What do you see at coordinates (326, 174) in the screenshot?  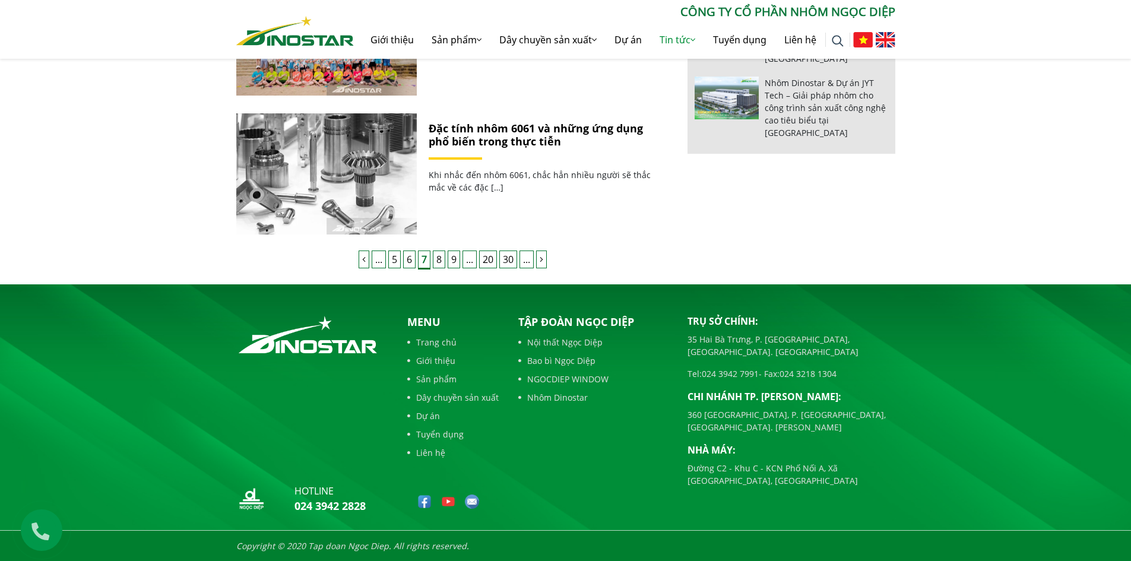 I see `img: Đặc tính nhôm 6061 và những ứng dụng phổ biến trong thực tiễn` at bounding box center [326, 174].